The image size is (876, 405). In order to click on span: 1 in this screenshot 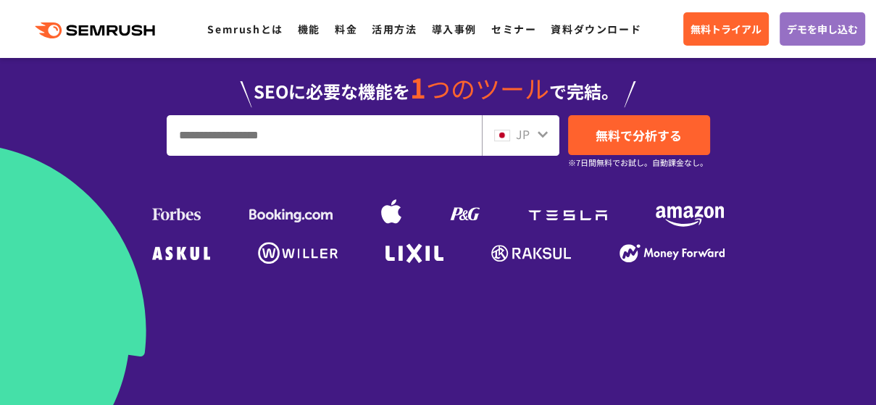, I will do `click(418, 87)`.